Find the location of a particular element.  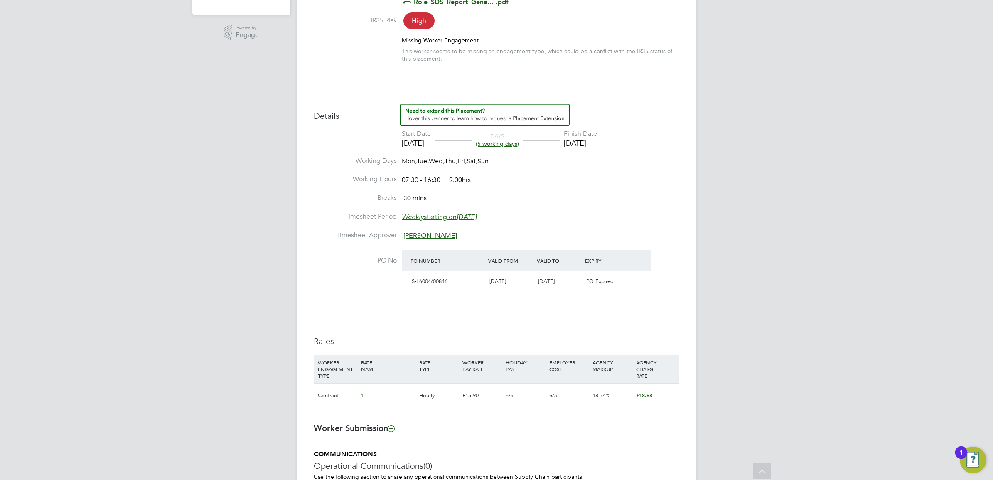

span: Sun is located at coordinates (483, 161).